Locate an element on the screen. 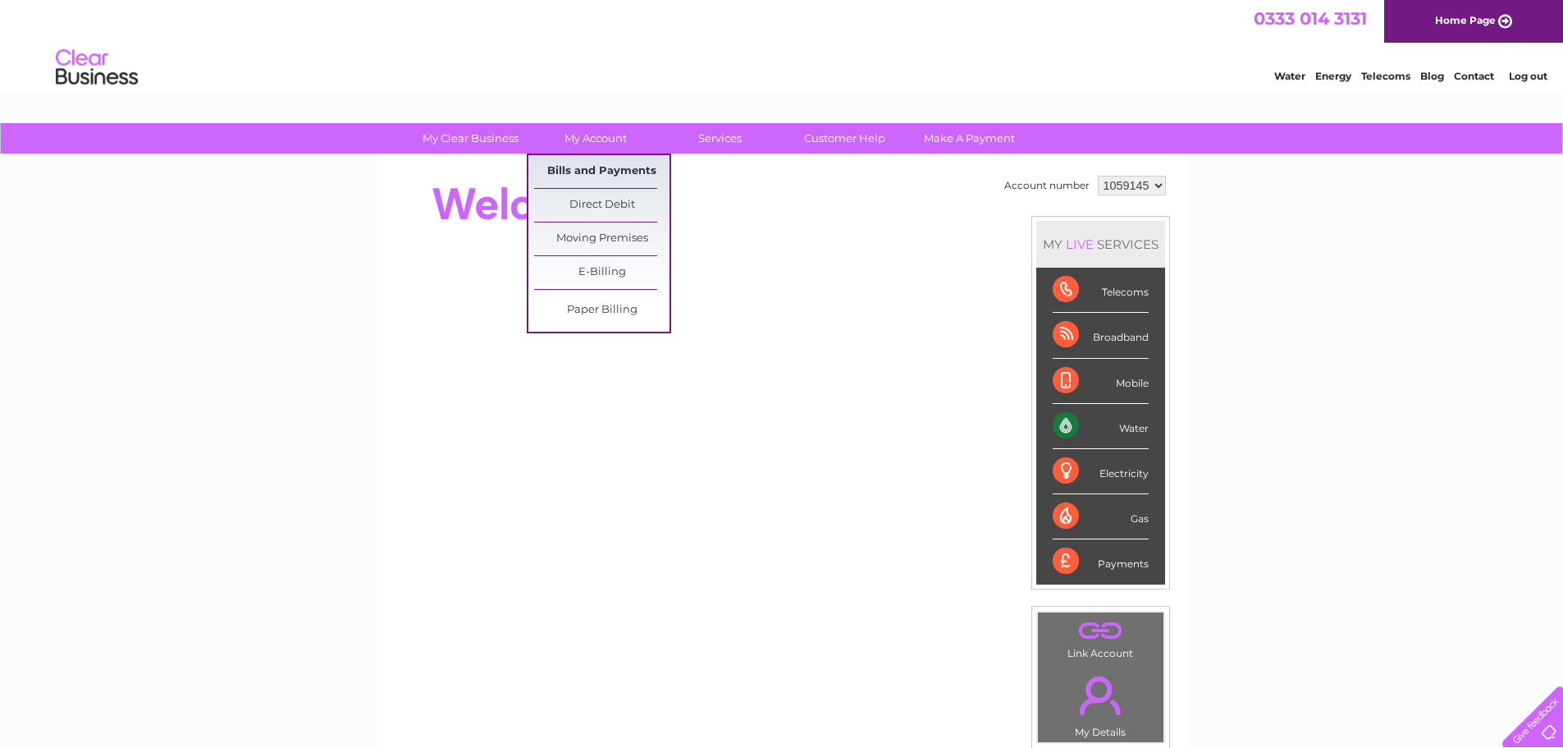 The width and height of the screenshot is (1563, 748). a: Water is located at coordinates (1290, 75).